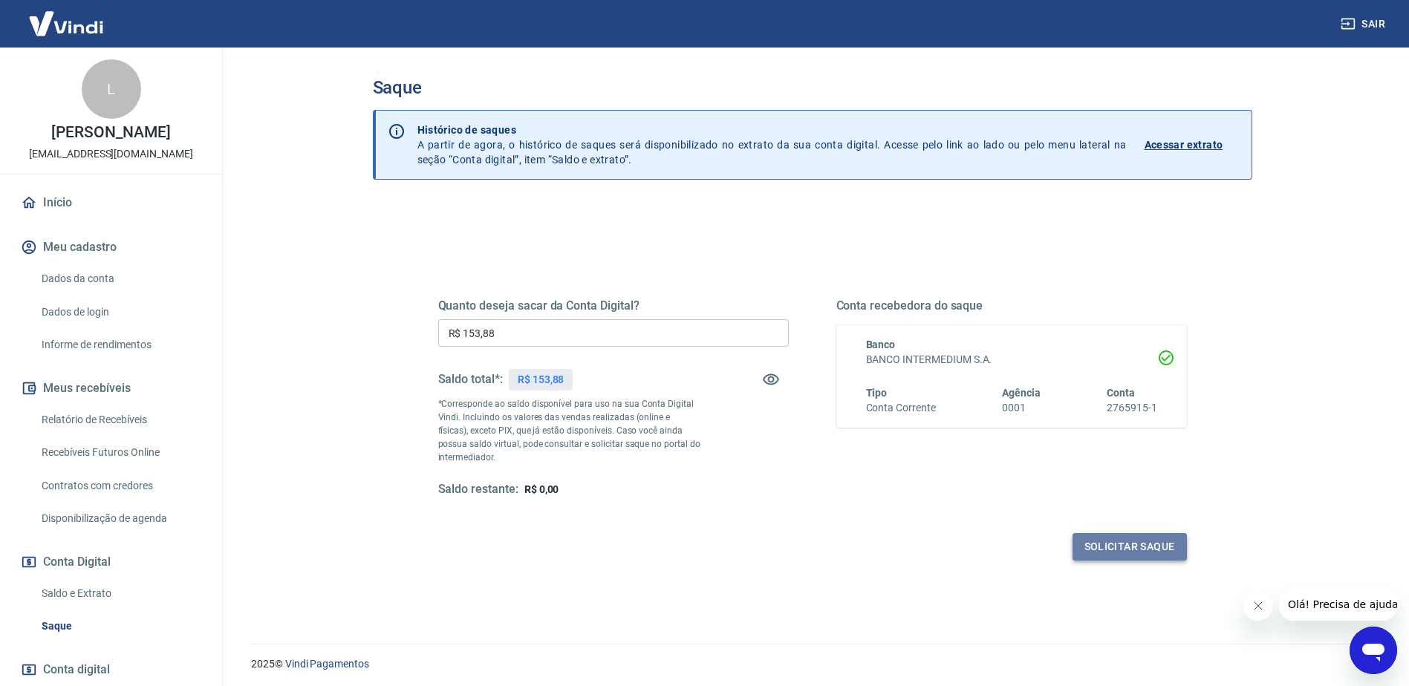  I want to click on span: Tipo, so click(876, 393).